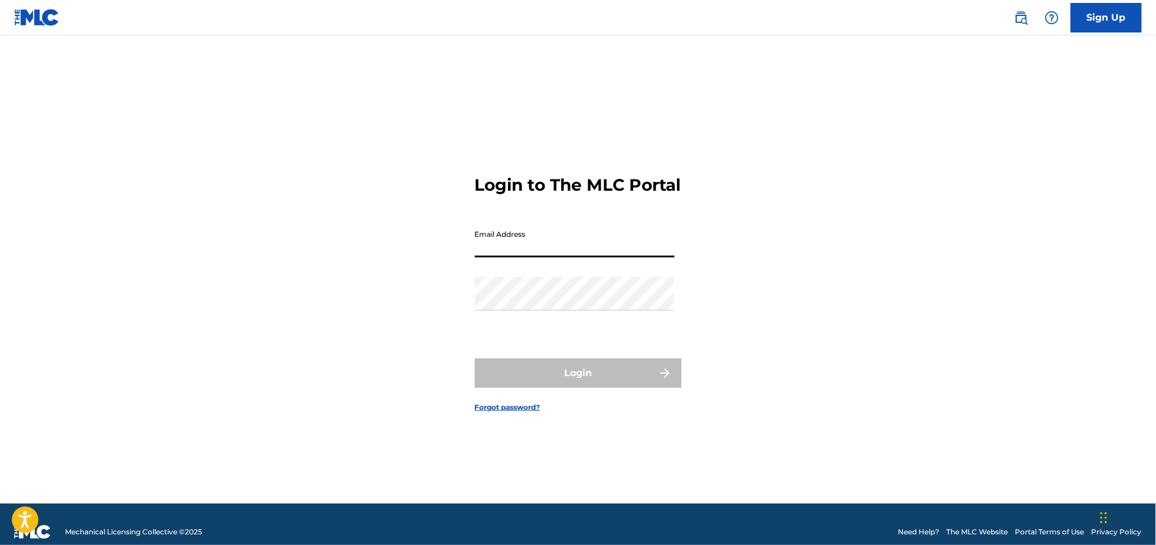 This screenshot has height=545, width=1156. Describe the element at coordinates (1116, 532) in the screenshot. I see `a: Privacy Policy` at that location.